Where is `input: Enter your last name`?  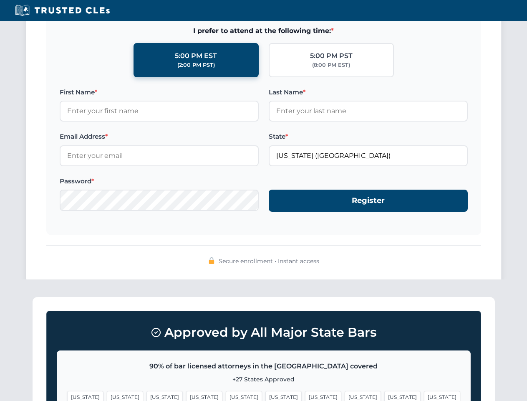 input: Enter your last name is located at coordinates (368, 111).